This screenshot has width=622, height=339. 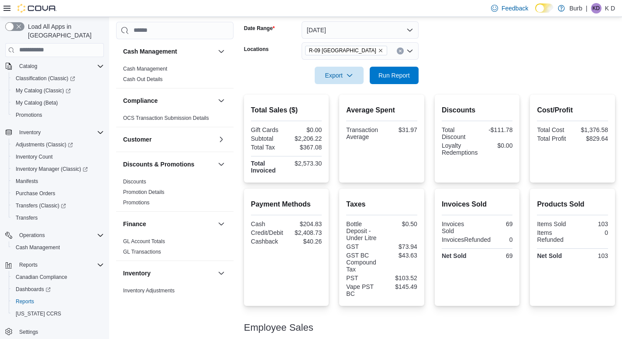 I want to click on h2: Products Sold, so click(x=572, y=205).